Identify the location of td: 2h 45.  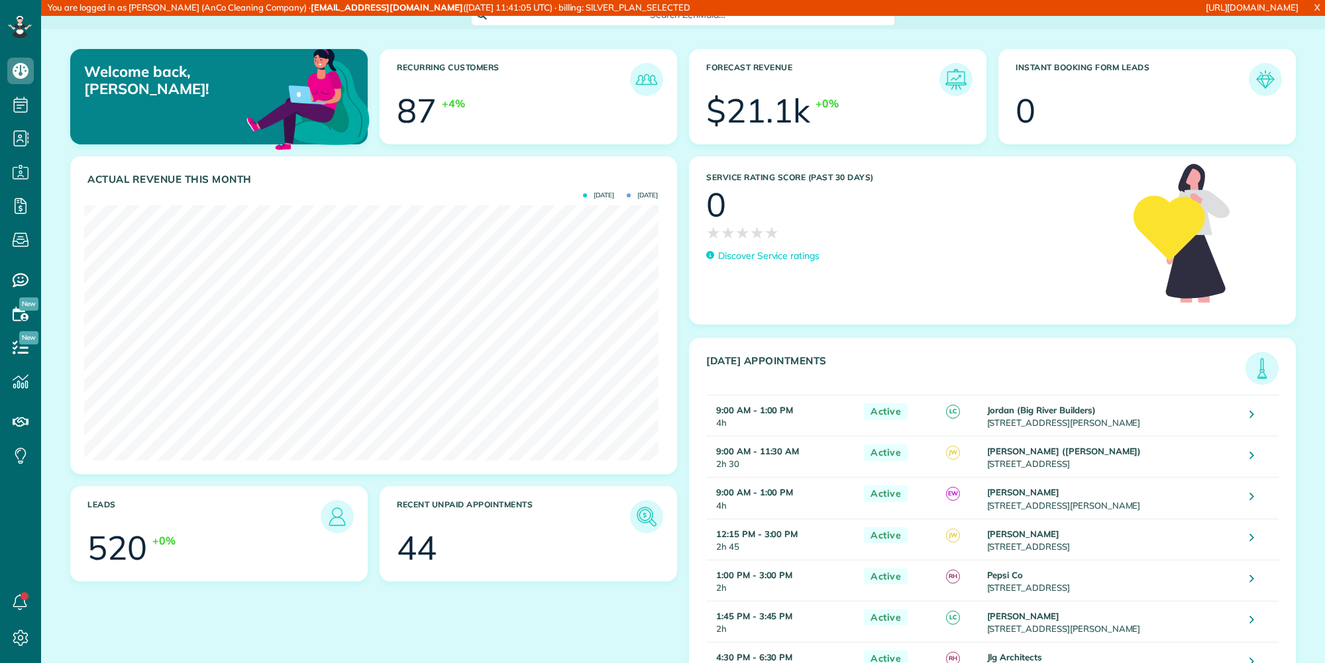
(782, 539).